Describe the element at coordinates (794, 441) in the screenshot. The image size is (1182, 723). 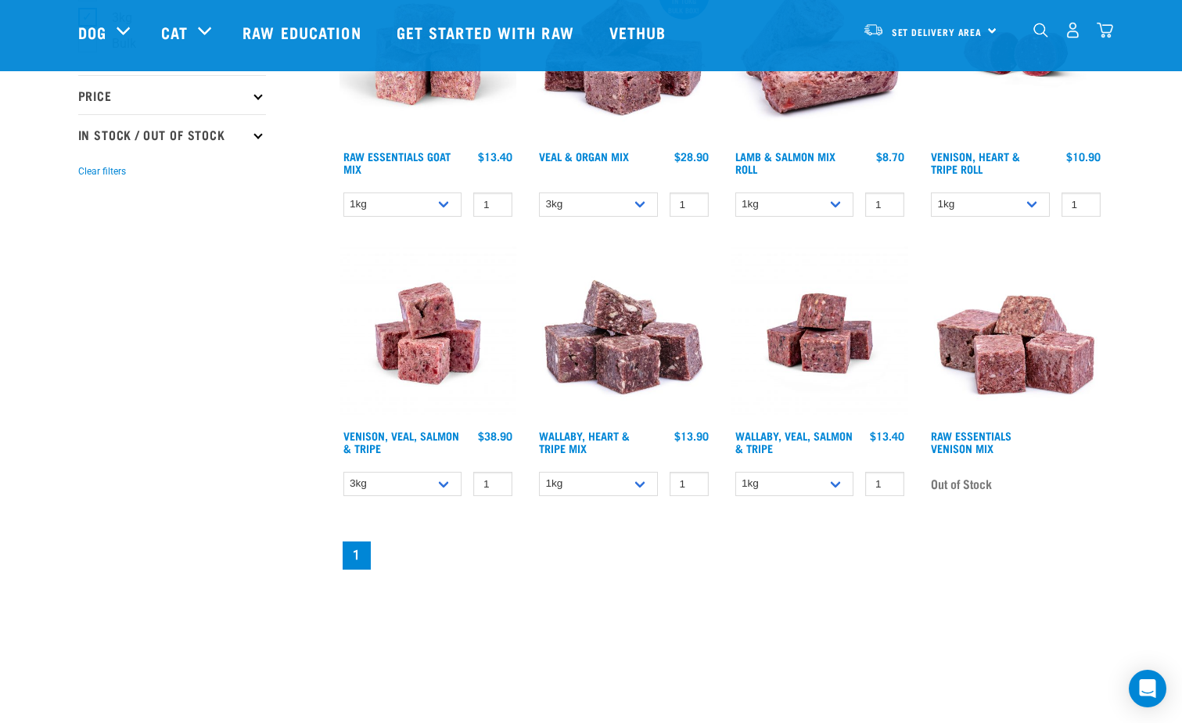
I see `a: Wallaby, Veal, Salmon & Tripe` at that location.